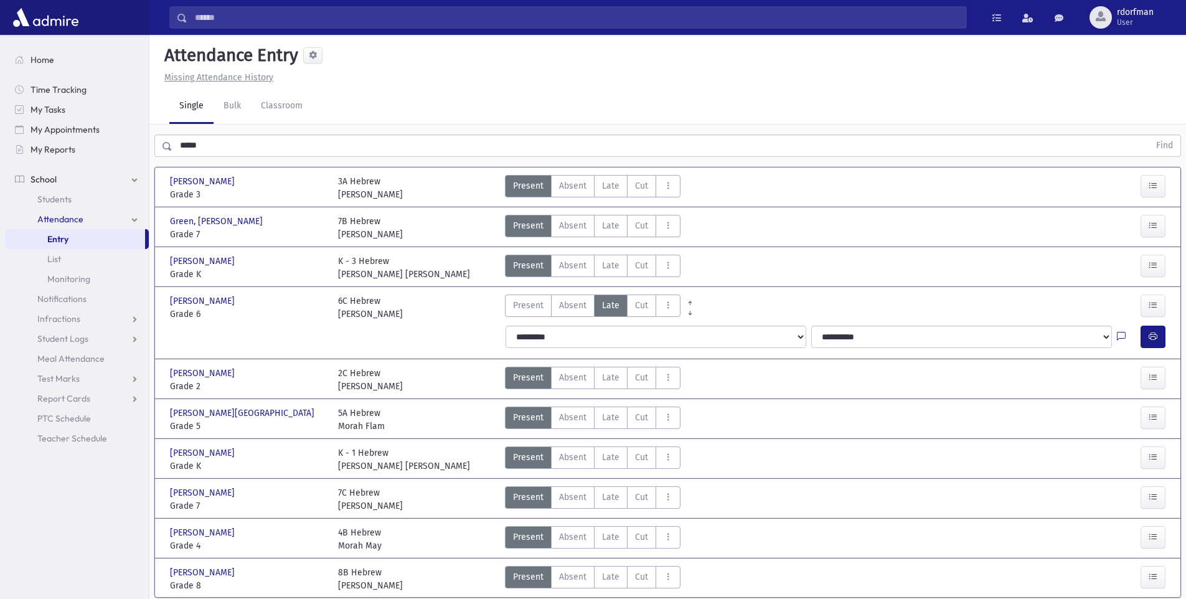 The height and width of the screenshot is (599, 1186). Describe the element at coordinates (60, 219) in the screenshot. I see `span: Attendance` at that location.